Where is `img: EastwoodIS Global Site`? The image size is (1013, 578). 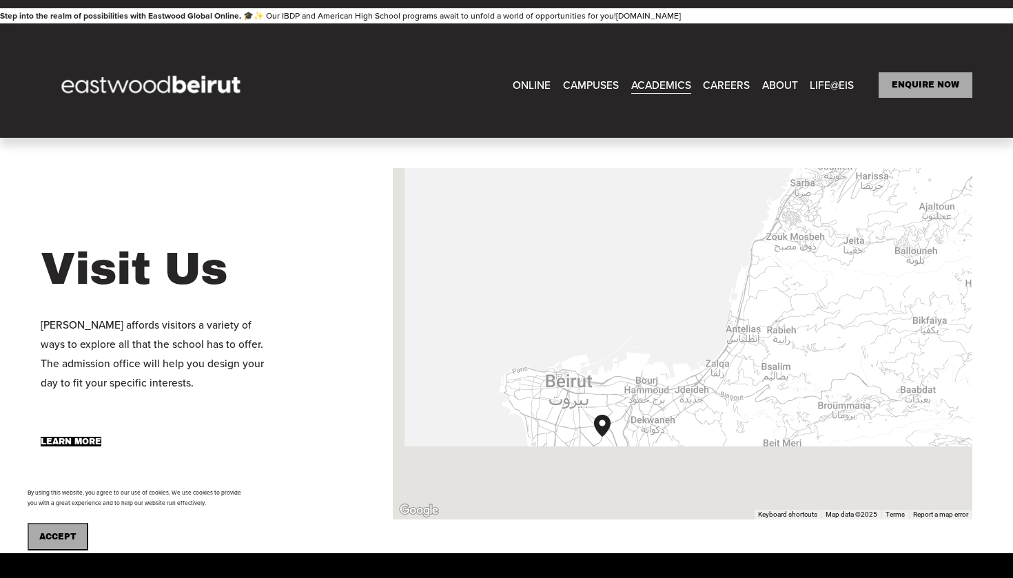 img: EastwoodIS Global Site is located at coordinates (153, 85).